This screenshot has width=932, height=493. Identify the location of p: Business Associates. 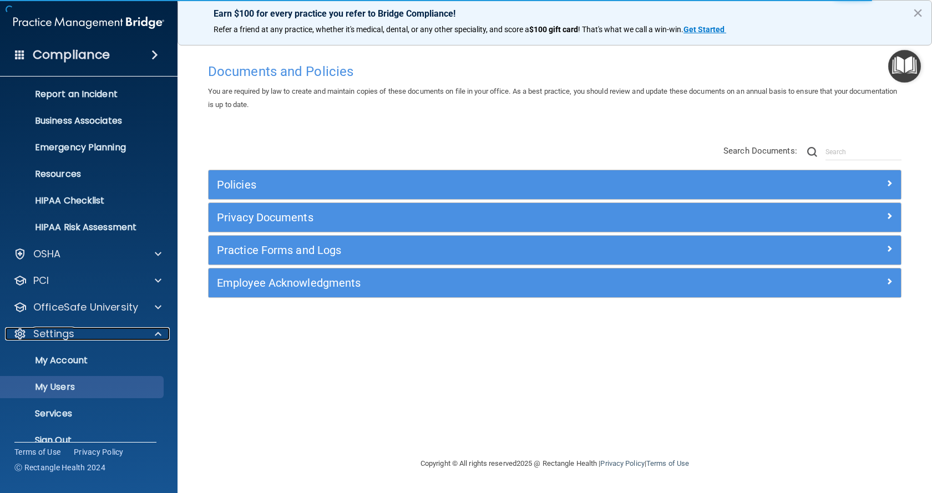
(83, 121).